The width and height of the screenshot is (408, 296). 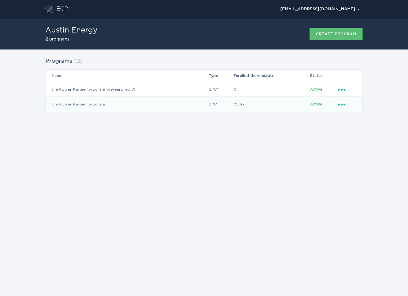 What do you see at coordinates (271, 104) in the screenshot?
I see `td: 10547` at bounding box center [271, 104].